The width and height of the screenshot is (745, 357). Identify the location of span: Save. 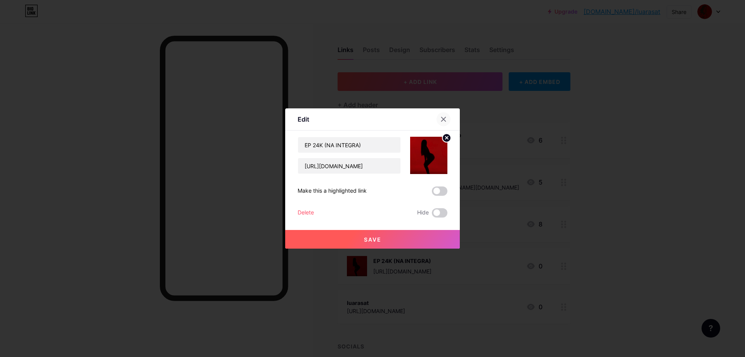
(373, 239).